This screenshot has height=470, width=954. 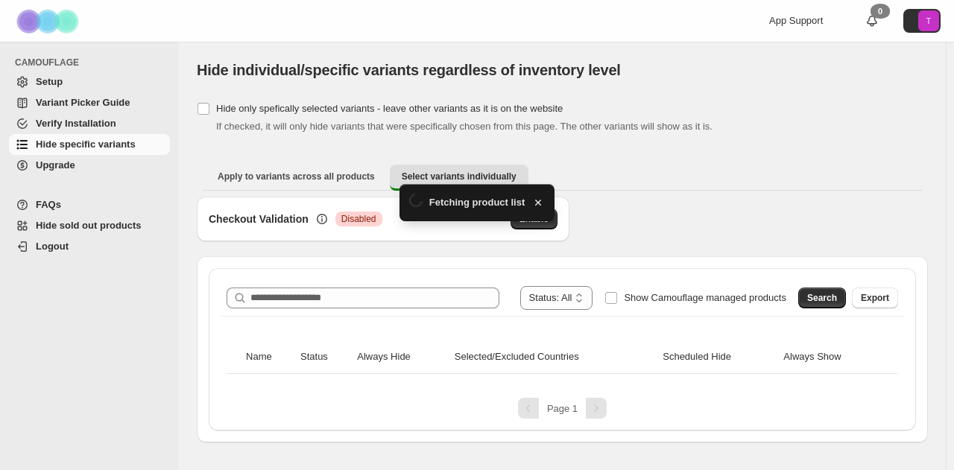 I want to click on div: Select variants individually, so click(x=562, y=320).